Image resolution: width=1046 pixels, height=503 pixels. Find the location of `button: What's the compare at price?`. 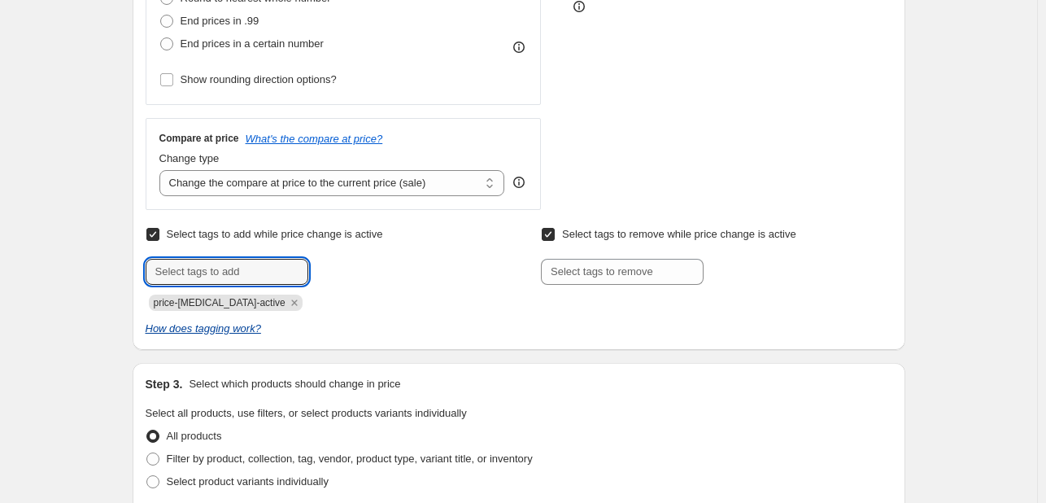

button: What's the compare at price? is located at coordinates (314, 138).